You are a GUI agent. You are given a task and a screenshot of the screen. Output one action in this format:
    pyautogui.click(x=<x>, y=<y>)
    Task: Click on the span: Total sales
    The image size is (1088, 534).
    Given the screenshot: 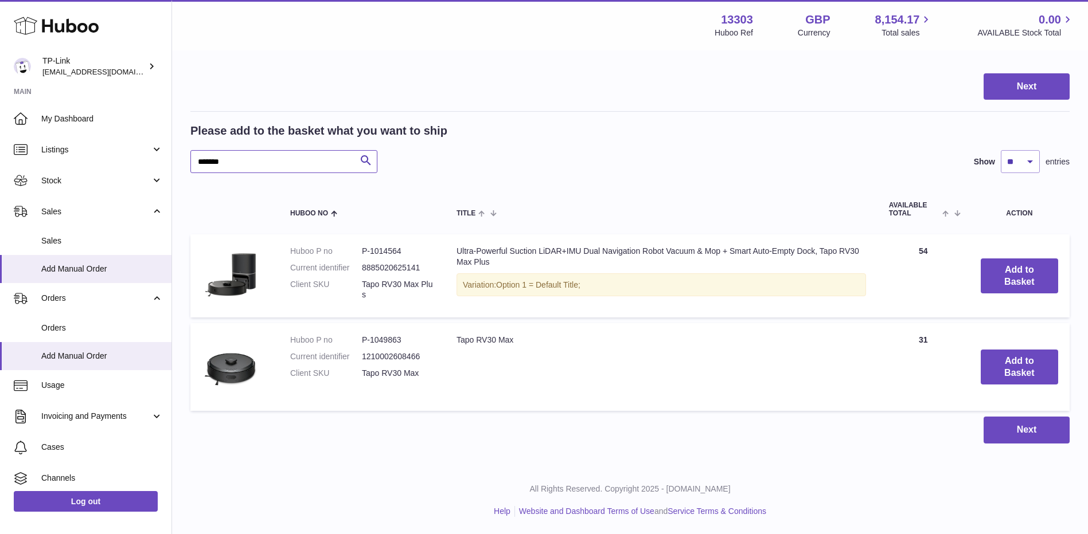 What is the action you would take?
    pyautogui.click(x=907, y=33)
    